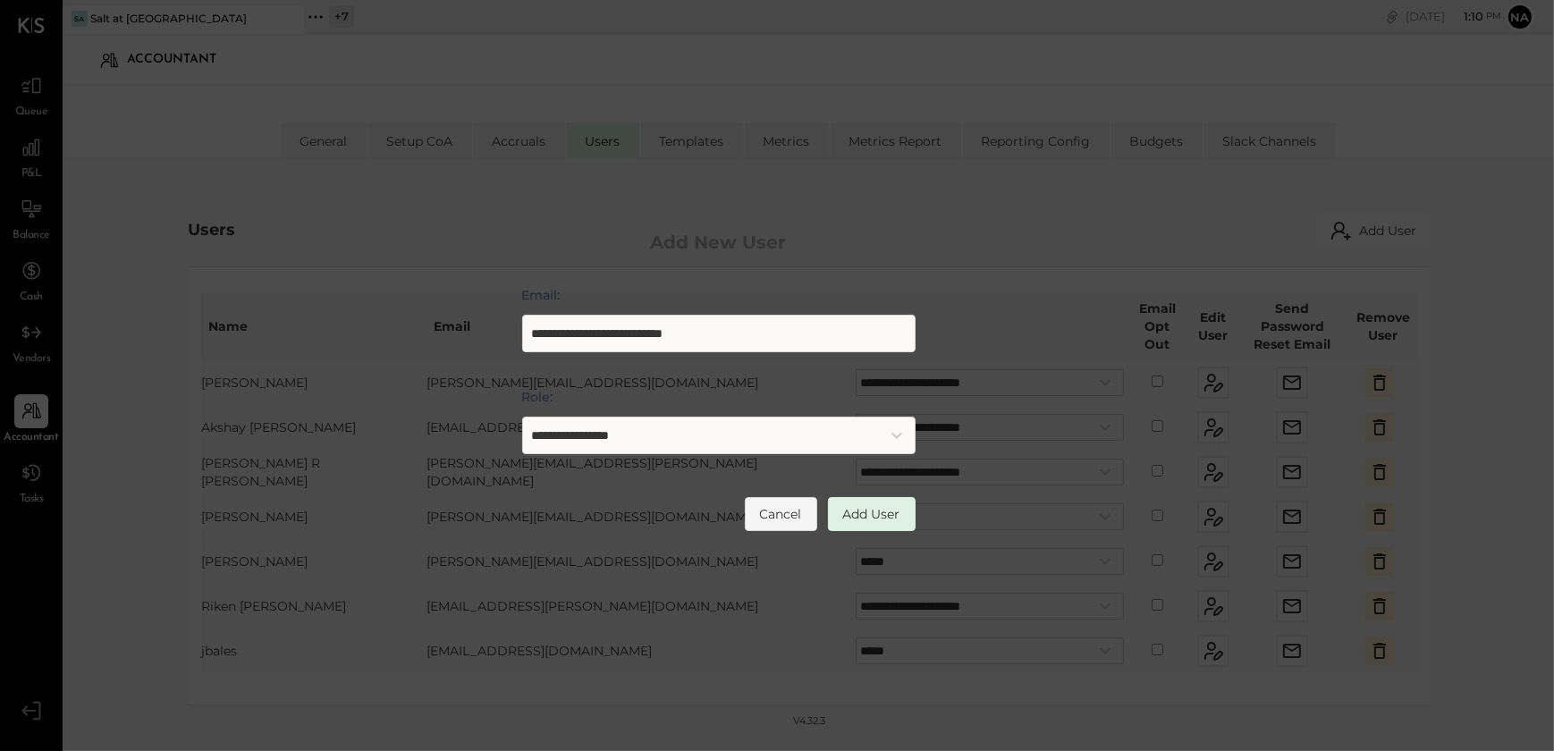  I want to click on button: Cancel, so click(781, 514).